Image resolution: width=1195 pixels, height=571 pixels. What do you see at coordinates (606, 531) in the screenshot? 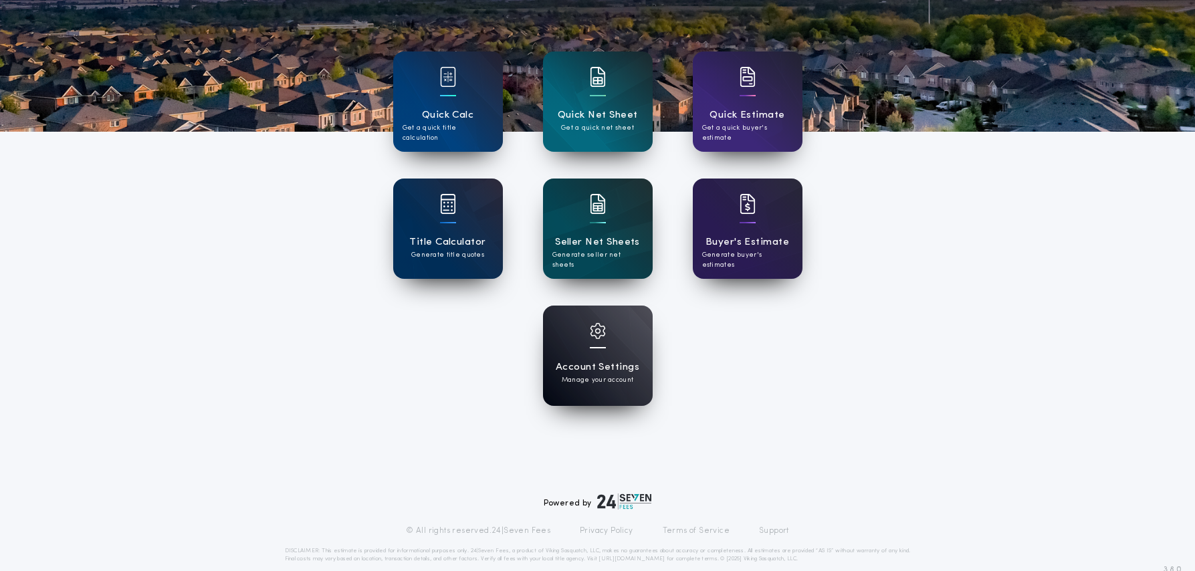
I see `a: Privacy Policy` at bounding box center [606, 531].